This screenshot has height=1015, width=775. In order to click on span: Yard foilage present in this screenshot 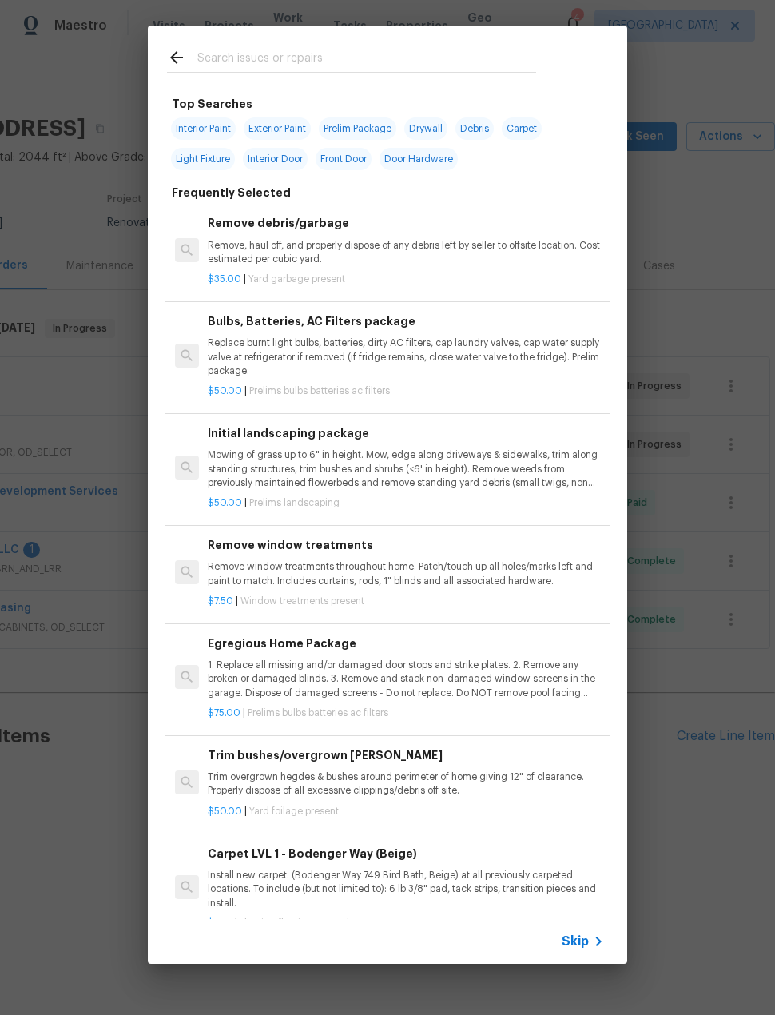, I will do `click(294, 811)`.